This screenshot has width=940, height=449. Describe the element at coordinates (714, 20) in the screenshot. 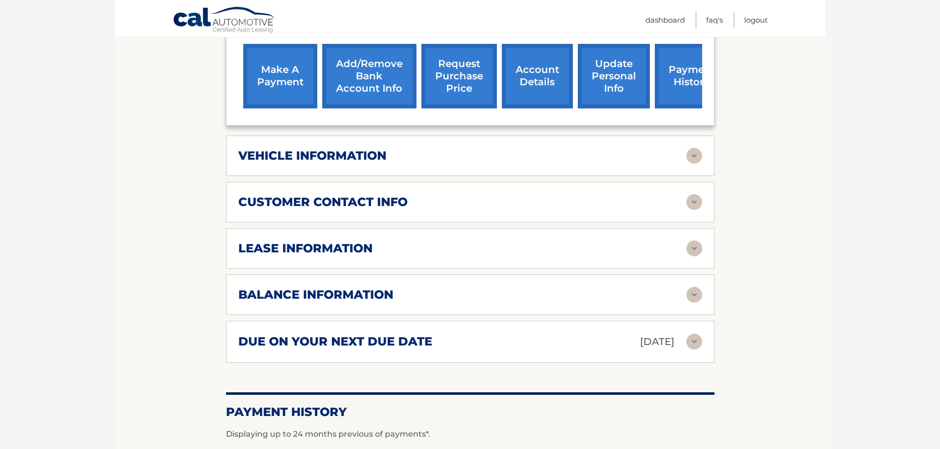

I see `a: FAQ's` at that location.